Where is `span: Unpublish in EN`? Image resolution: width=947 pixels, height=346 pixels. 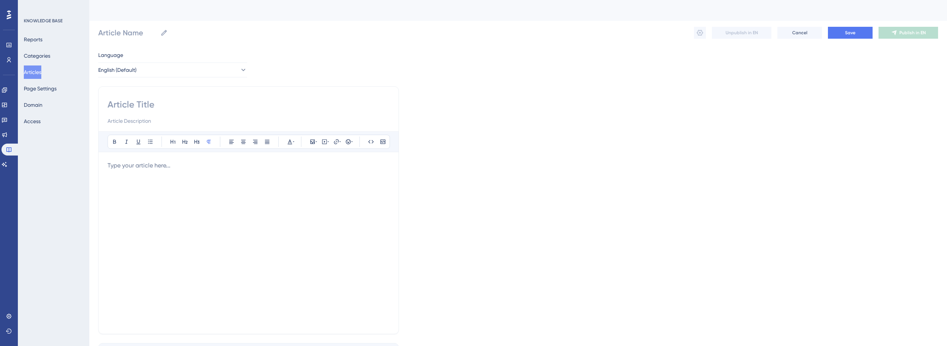
span: Unpublish in EN is located at coordinates (742, 33).